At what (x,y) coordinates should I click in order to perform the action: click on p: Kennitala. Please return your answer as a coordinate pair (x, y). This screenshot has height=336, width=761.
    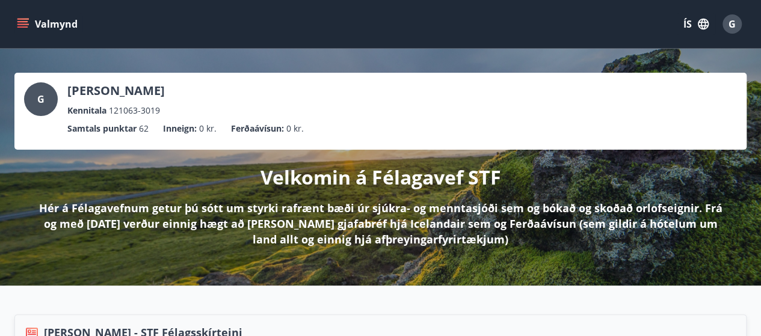
    Looking at the image, I should click on (87, 111).